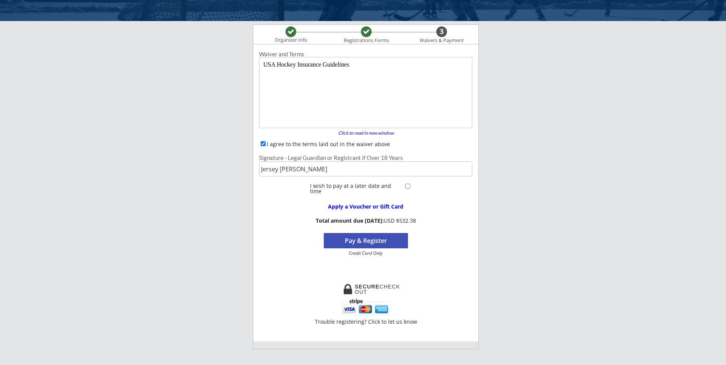 The height and width of the screenshot is (365, 726). Describe the element at coordinates (442, 41) in the screenshot. I see `div: Waivers & Payment` at that location.